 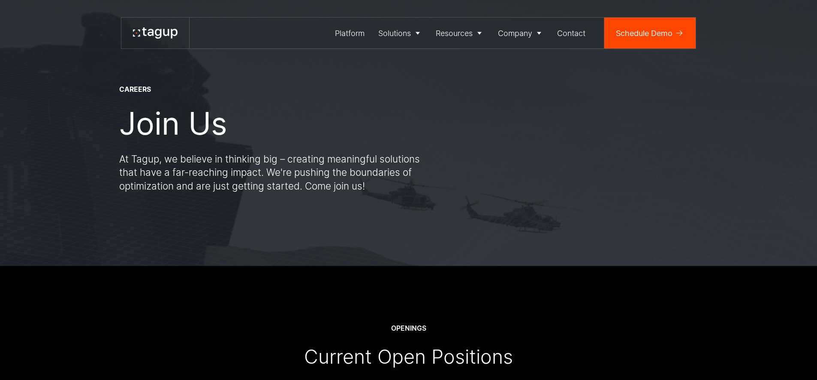 What do you see at coordinates (521, 33) in the screenshot?
I see `a: Company` at bounding box center [521, 33].